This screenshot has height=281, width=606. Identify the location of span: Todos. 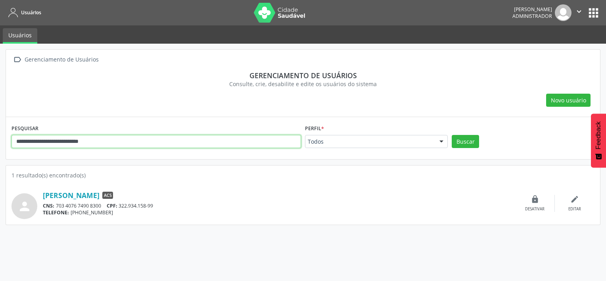
(369, 142).